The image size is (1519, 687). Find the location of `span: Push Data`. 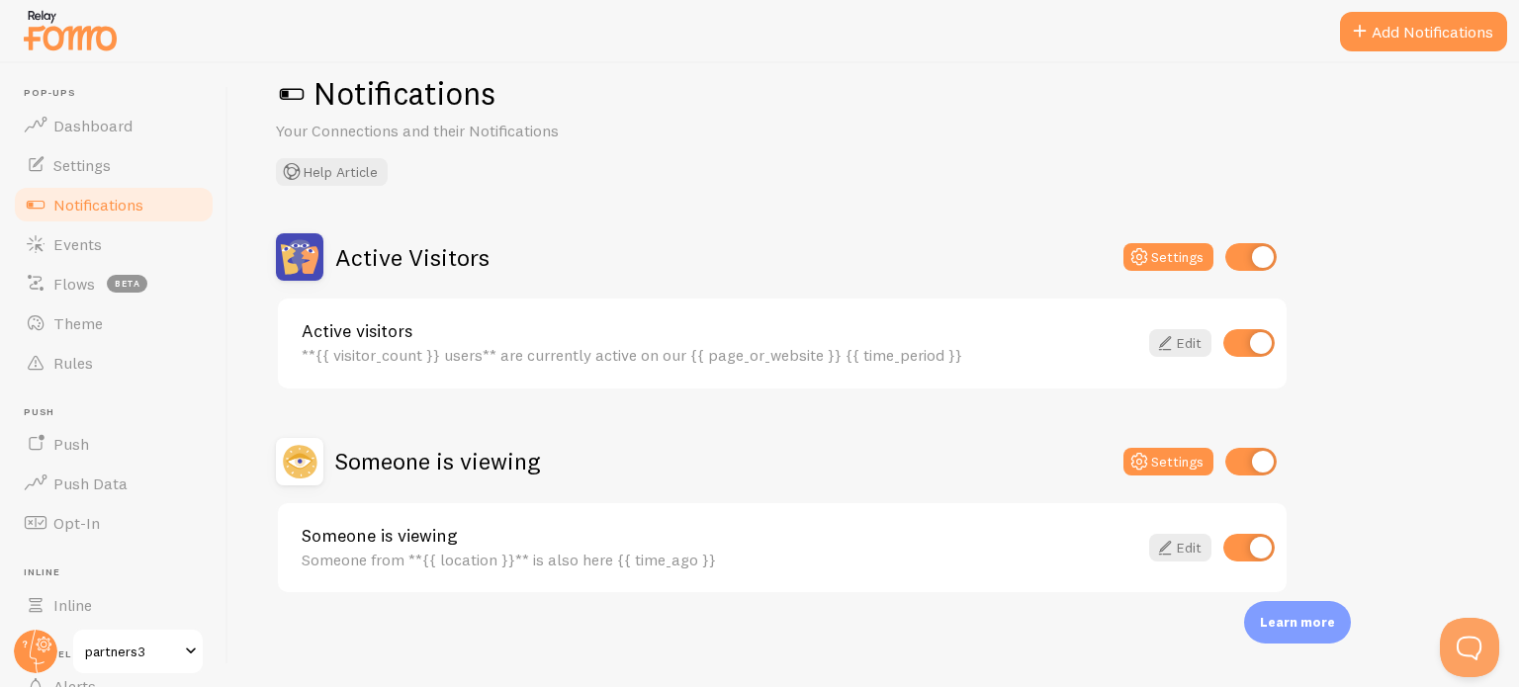

span: Push Data is located at coordinates (90, 483).